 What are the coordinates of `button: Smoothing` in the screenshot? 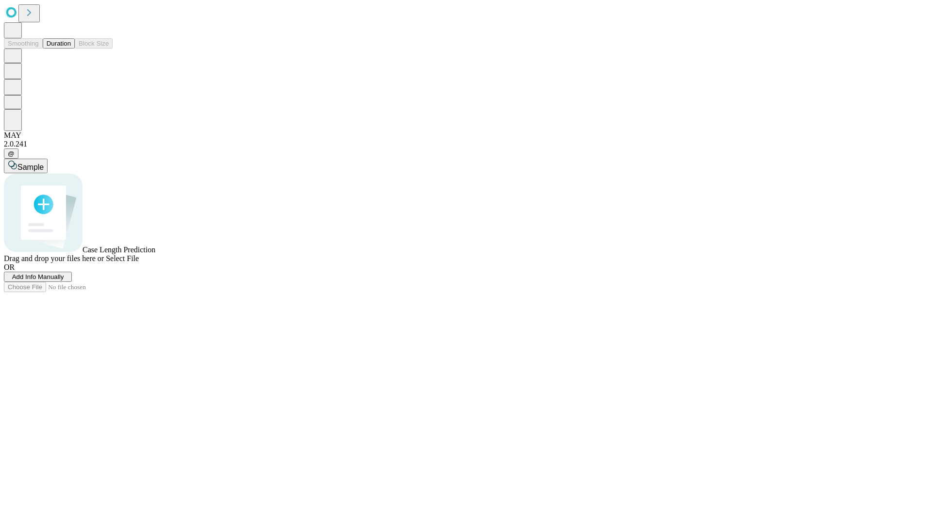 It's located at (23, 43).